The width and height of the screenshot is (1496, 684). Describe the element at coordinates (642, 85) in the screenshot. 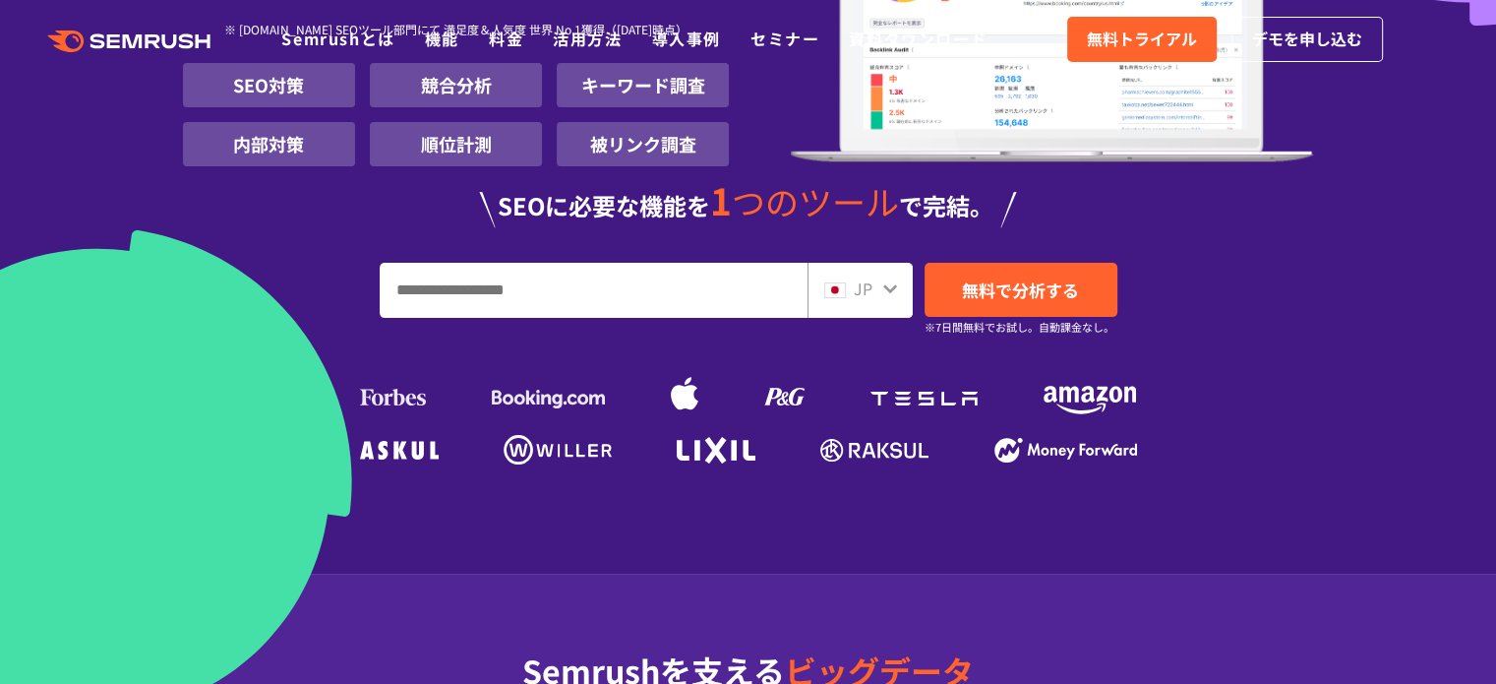

I see `li: キーワード調査` at that location.